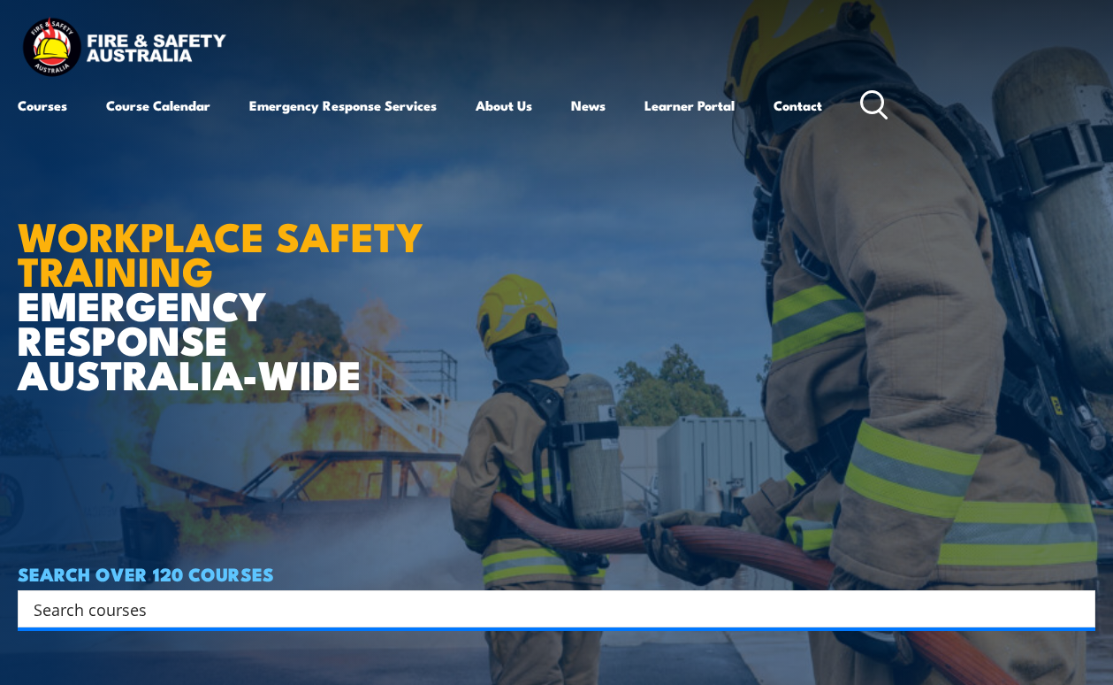  I want to click on a: Course Calendar, so click(158, 105).